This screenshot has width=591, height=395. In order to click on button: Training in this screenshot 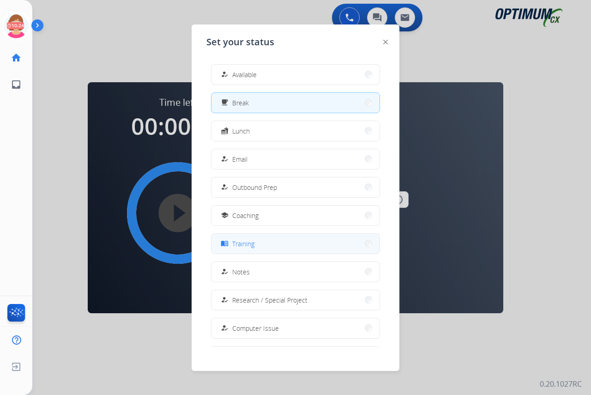, I will do `click(295, 243)`.